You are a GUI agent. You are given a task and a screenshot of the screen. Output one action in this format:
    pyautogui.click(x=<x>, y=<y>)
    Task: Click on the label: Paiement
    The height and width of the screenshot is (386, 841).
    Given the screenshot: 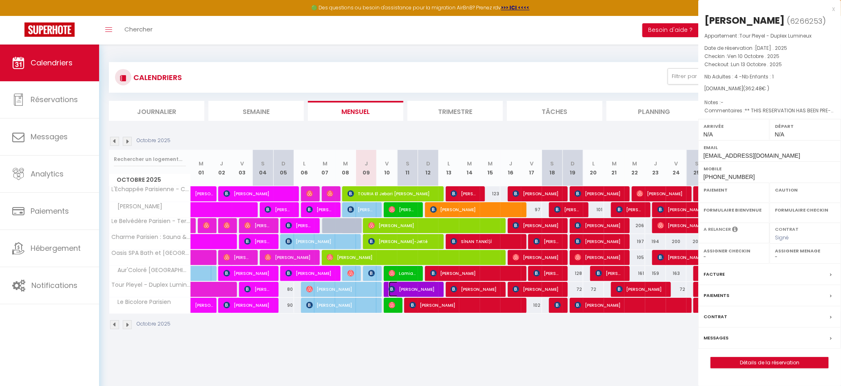 What is the action you would take?
    pyautogui.click(x=734, y=190)
    